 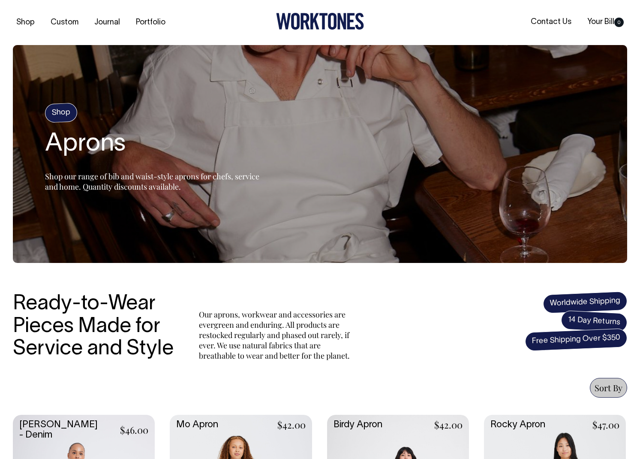 I want to click on a: Portfolio, so click(x=151, y=22).